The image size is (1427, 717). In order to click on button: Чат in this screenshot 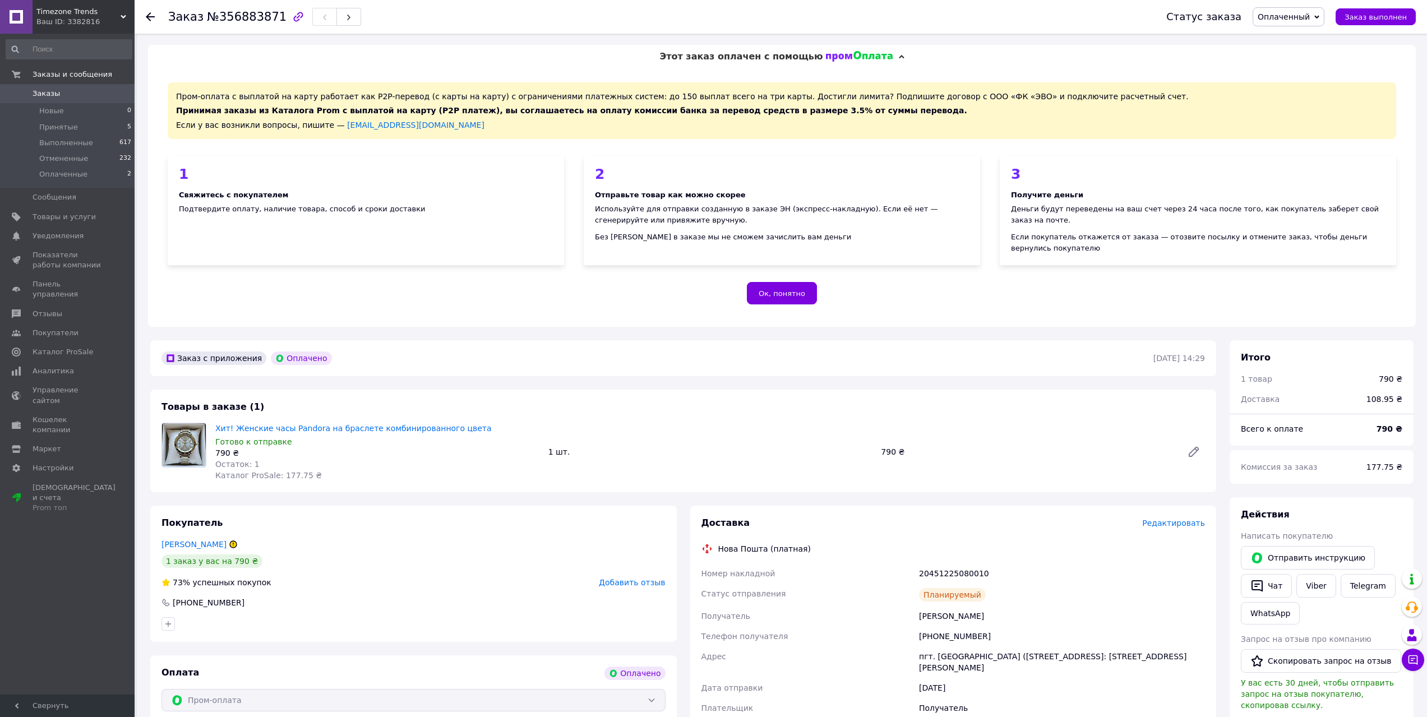, I will do `click(1266, 586)`.